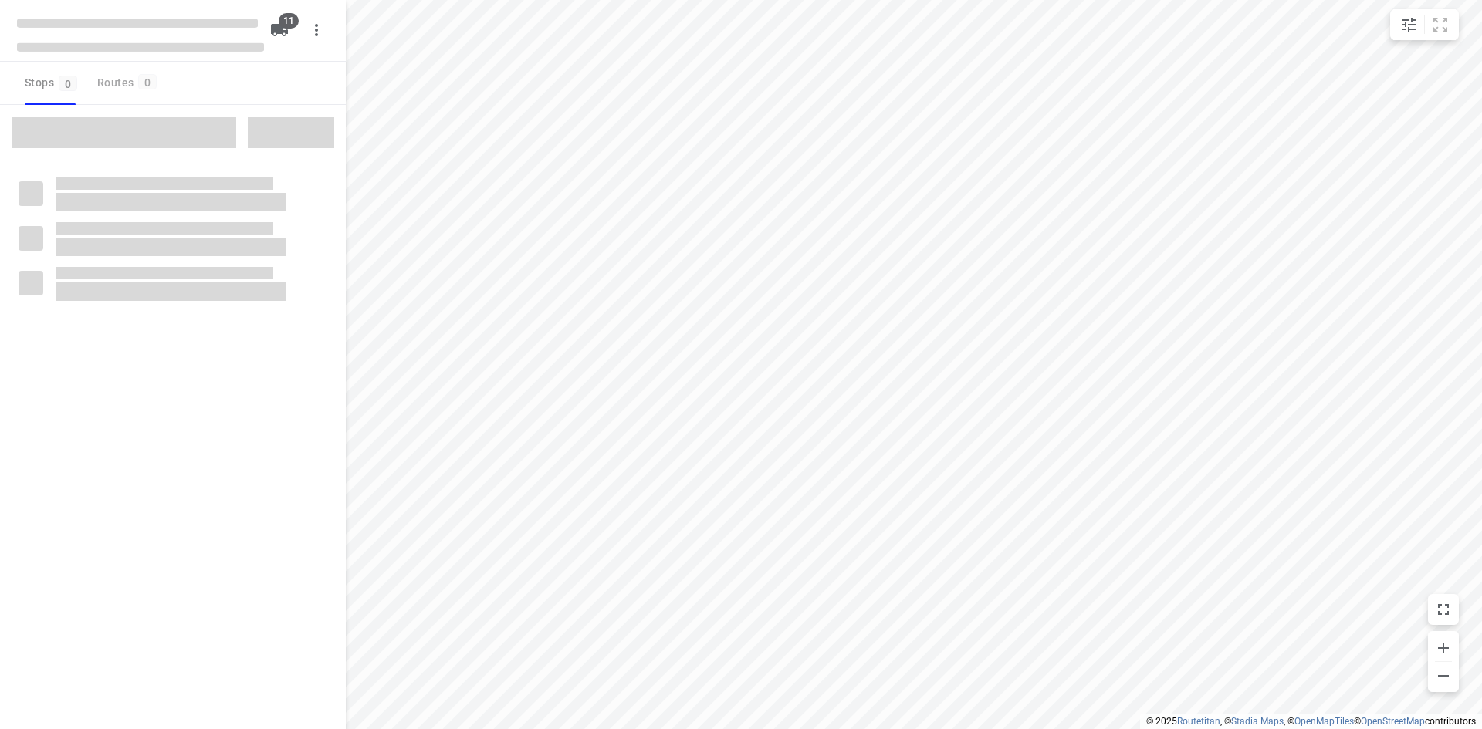 This screenshot has height=729, width=1482. I want to click on a: OpenMapTiles, so click(1324, 722).